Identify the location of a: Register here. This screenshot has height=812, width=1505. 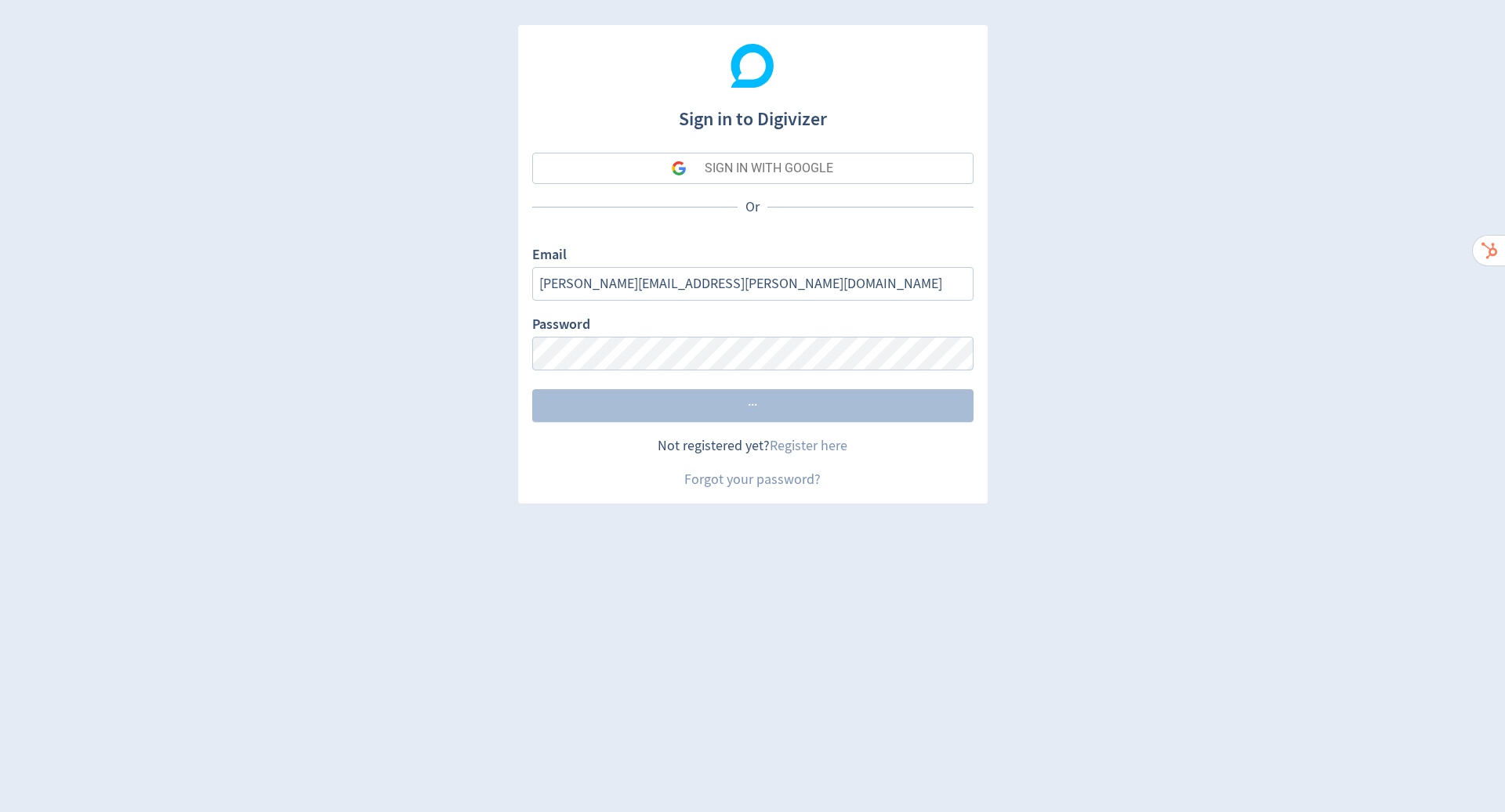
(807, 445).